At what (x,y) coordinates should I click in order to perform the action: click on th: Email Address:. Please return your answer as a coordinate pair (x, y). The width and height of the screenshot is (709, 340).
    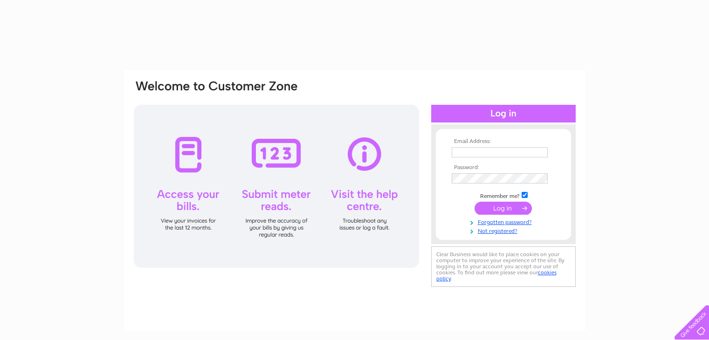
    Looking at the image, I should click on (503, 142).